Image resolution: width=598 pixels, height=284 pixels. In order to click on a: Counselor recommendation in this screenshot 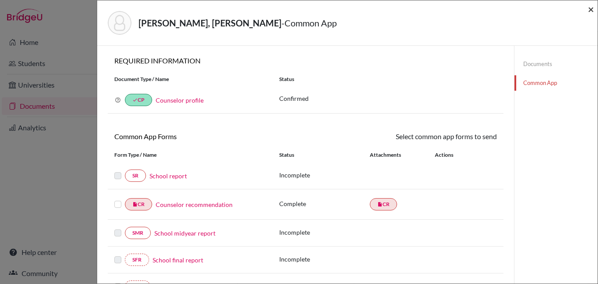, I will do `click(194, 204)`.